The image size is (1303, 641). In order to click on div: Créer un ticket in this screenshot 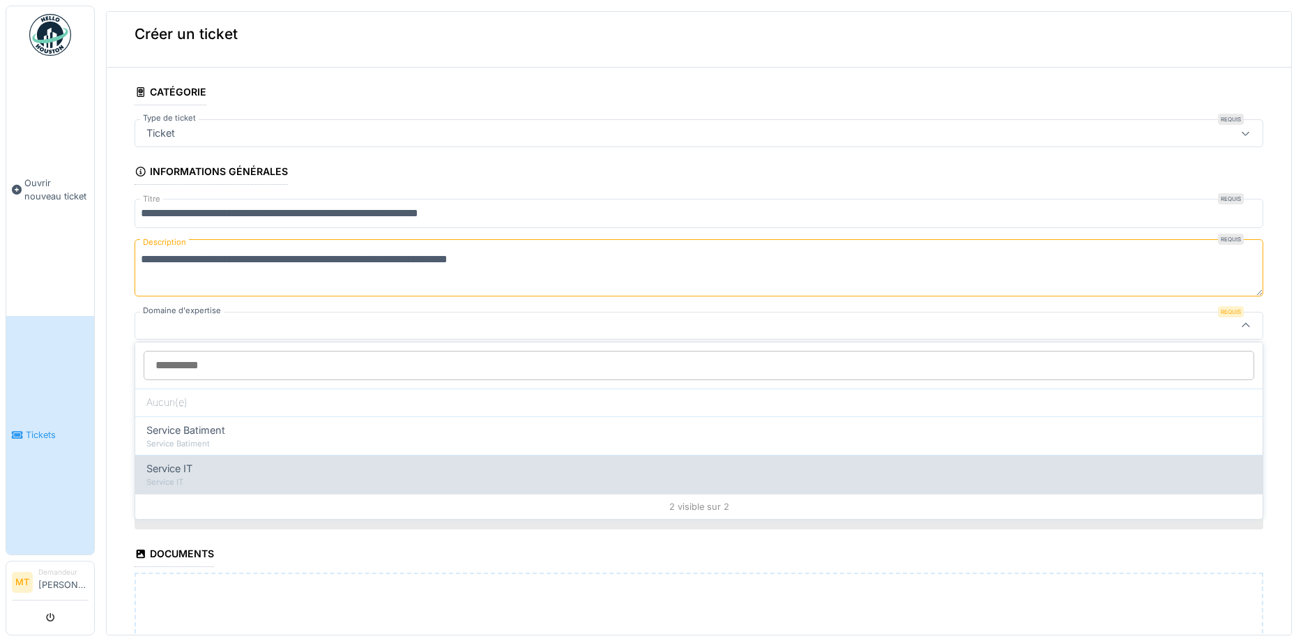, I will do `click(699, 34)`.